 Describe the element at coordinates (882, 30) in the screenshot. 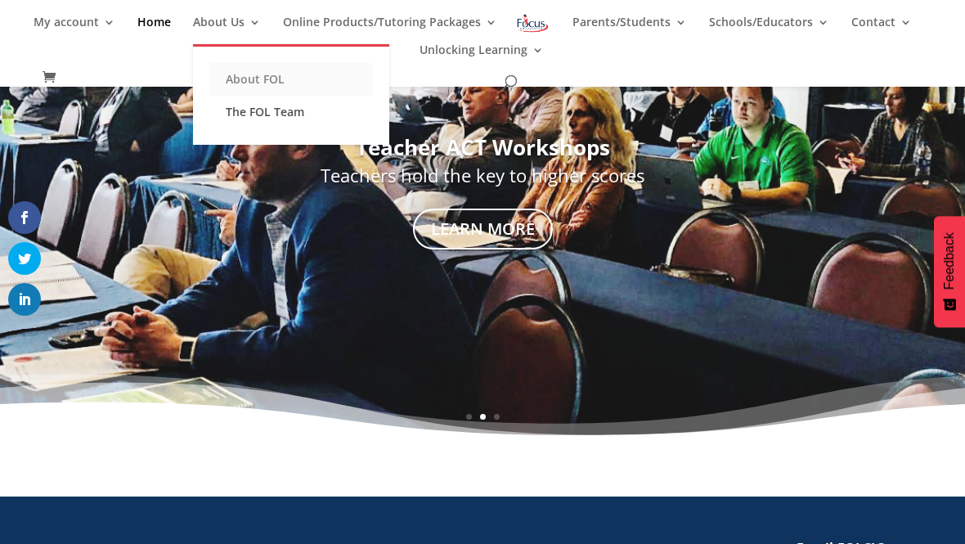

I see `a: Contact` at that location.